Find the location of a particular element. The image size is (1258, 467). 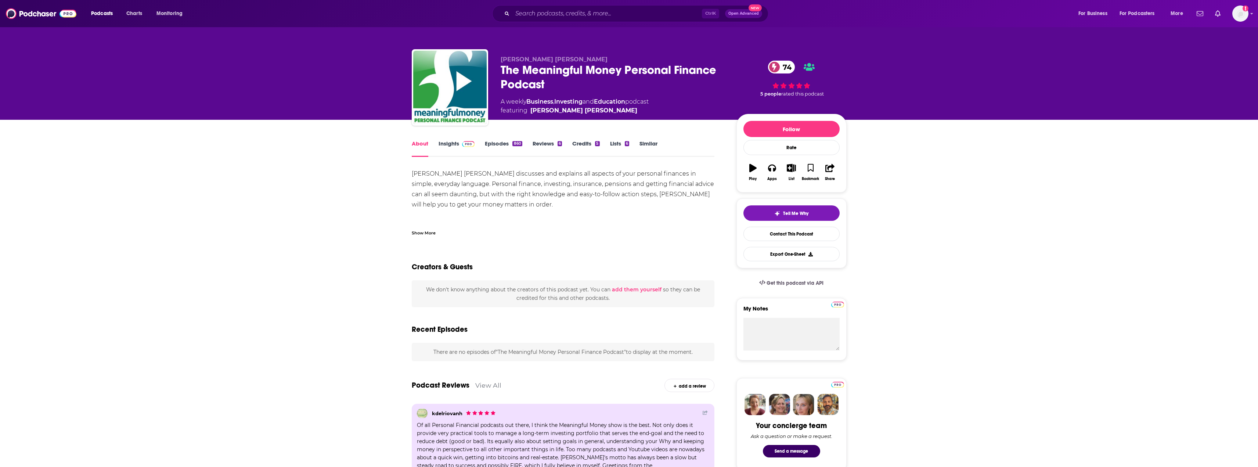

span: More is located at coordinates (1177, 14).